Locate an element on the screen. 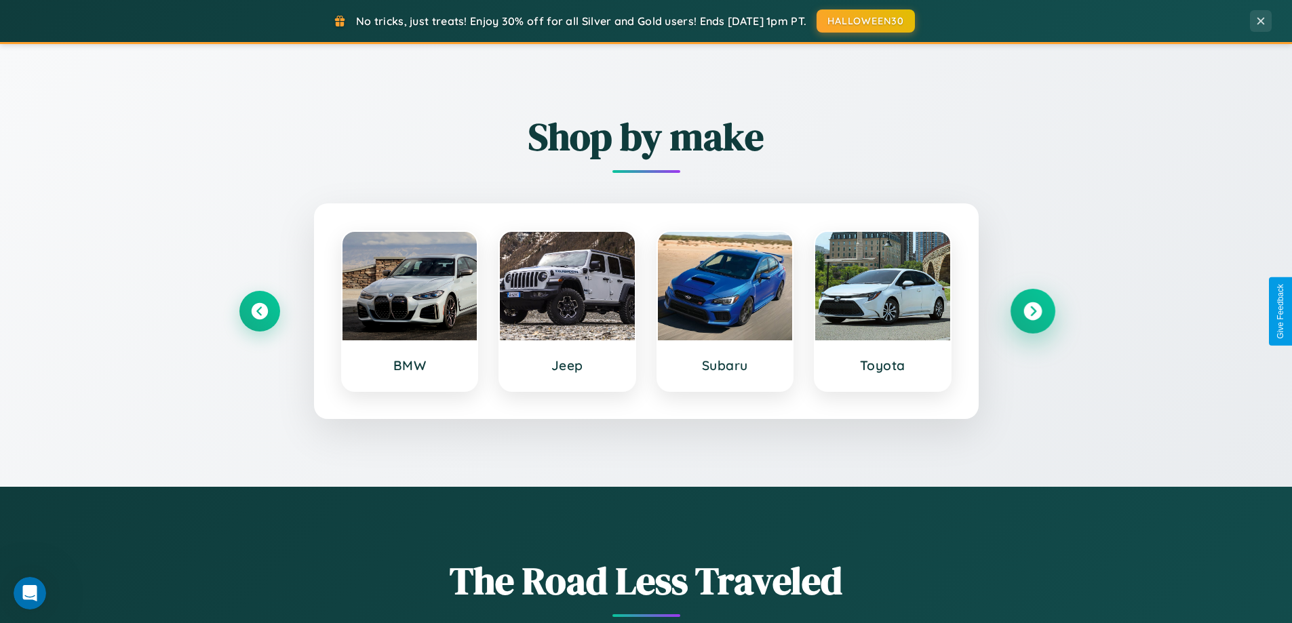 Image resolution: width=1292 pixels, height=623 pixels. div: Give Feedback is located at coordinates (1281, 311).